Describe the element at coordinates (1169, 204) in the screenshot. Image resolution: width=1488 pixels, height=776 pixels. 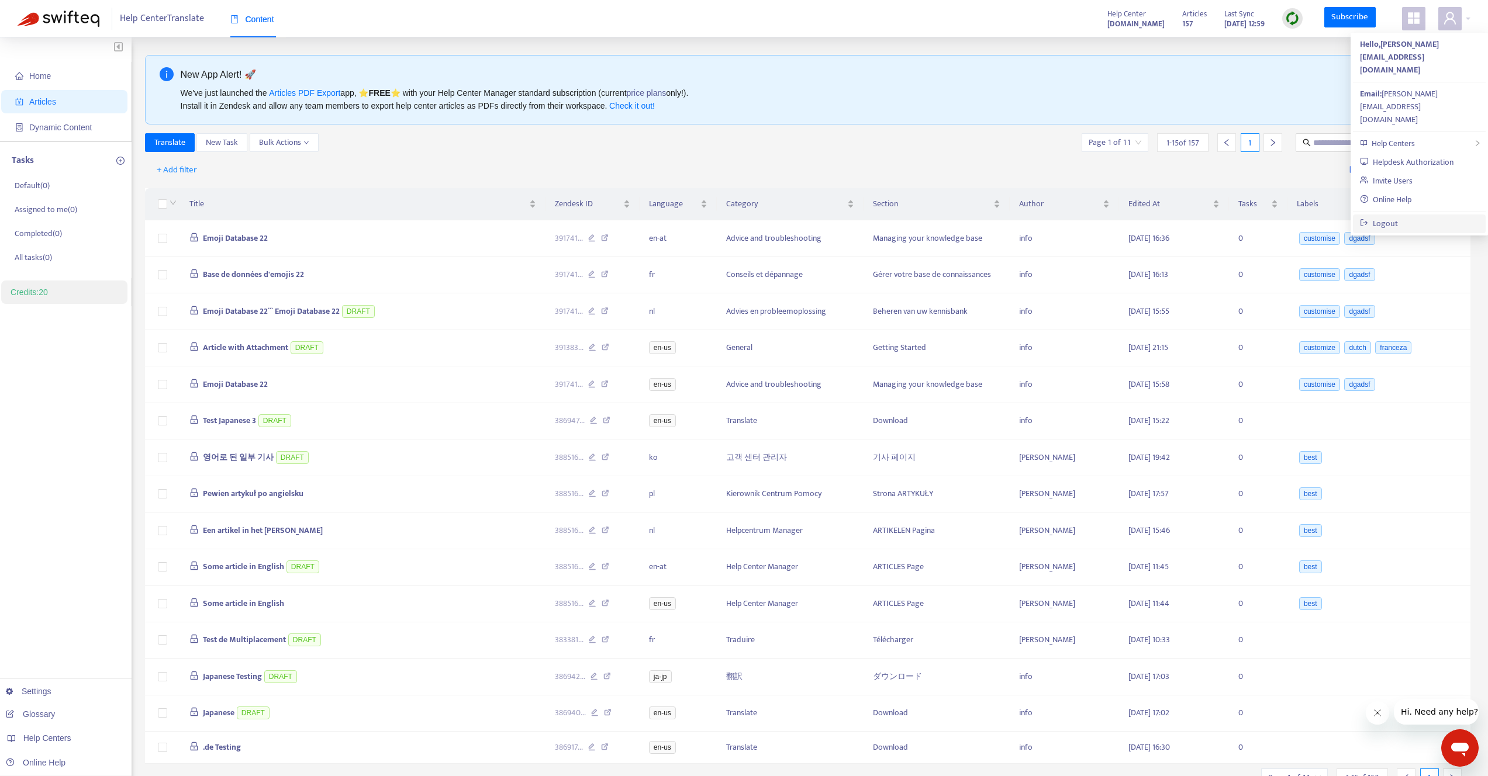
I see `span: Edited At` at that location.